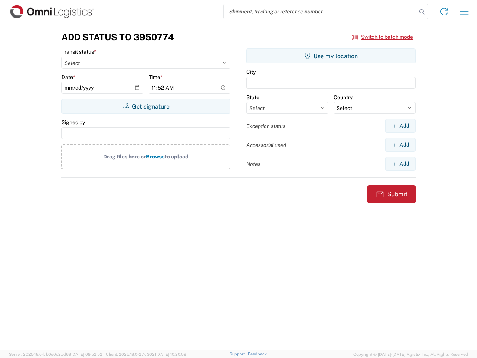 Image resolution: width=477 pixels, height=358 pixels. What do you see at coordinates (68, 77) in the screenshot?
I see `label: Date` at bounding box center [68, 77].